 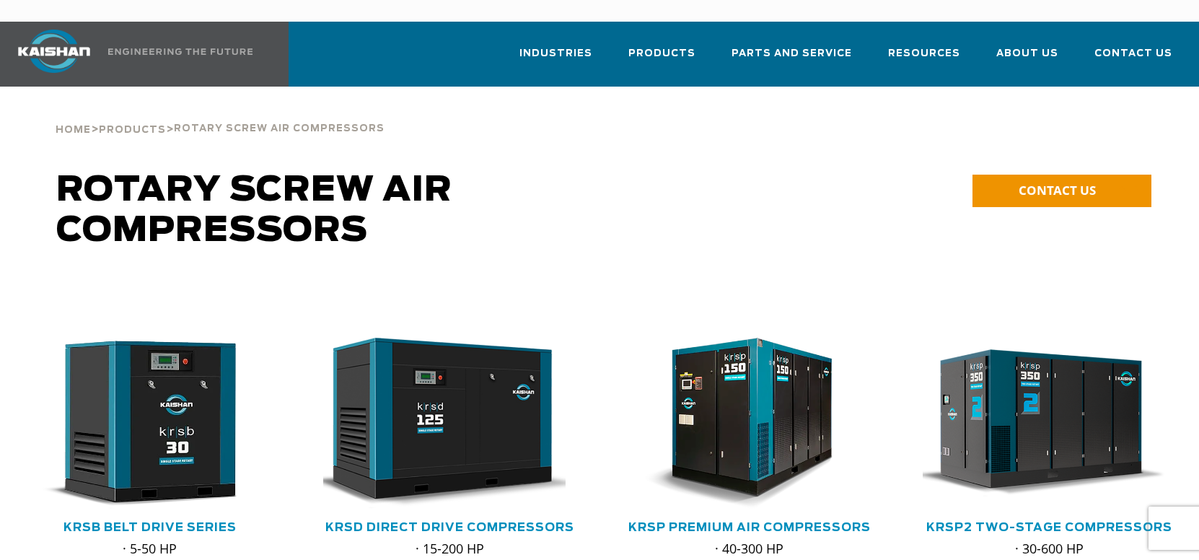 What do you see at coordinates (139, 423) in the screenshot?
I see `img: krsb30` at bounding box center [139, 423].